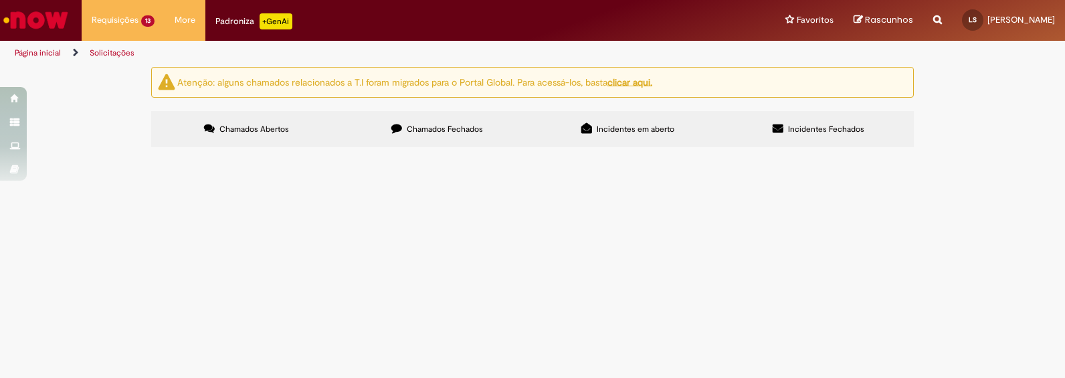 The height and width of the screenshot is (378, 1065). What do you see at coordinates (415, 82) in the screenshot?
I see `ng-bind-html: Atenção: alguns chamados relacionados a T.I foram migrados para o Portal Global. Para acessá-los,...` at bounding box center [415, 82].